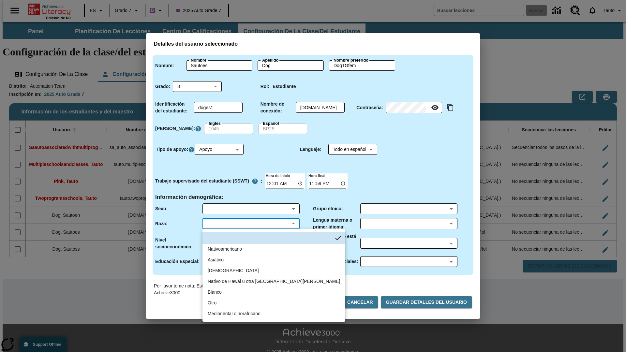  Describe the element at coordinates (274, 314) in the screenshot. I see `li: Medioriental o norafricano` at that location.